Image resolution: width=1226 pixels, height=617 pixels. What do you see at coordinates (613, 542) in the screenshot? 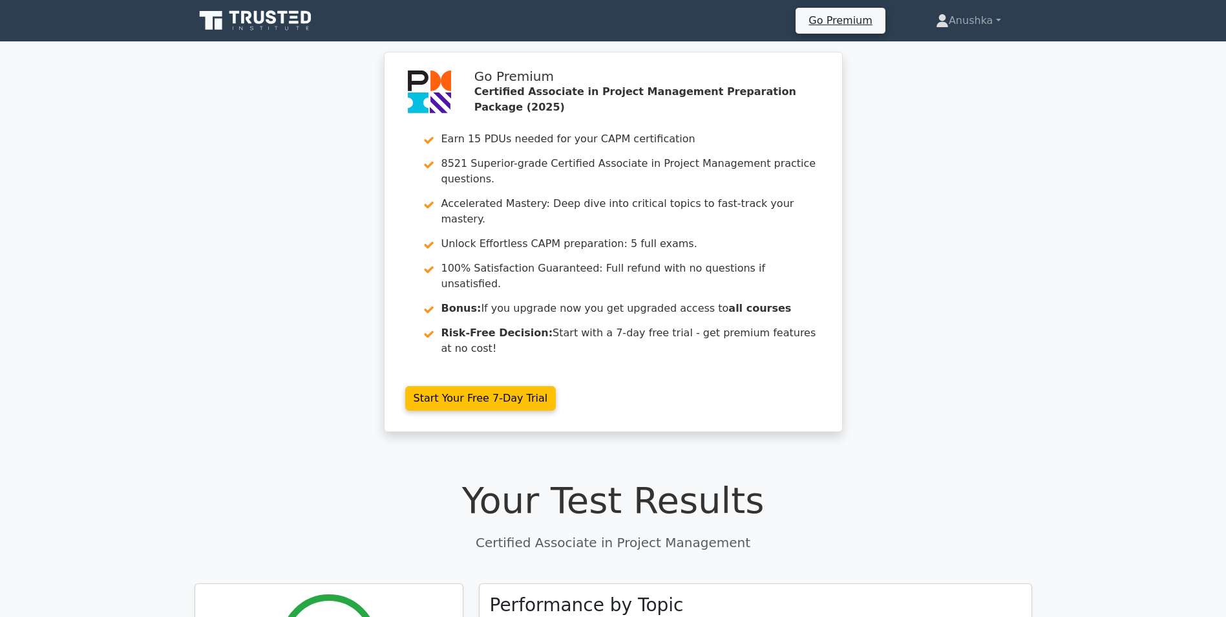
I see `p: Certified Associate in Project Management` at bounding box center [613, 542].